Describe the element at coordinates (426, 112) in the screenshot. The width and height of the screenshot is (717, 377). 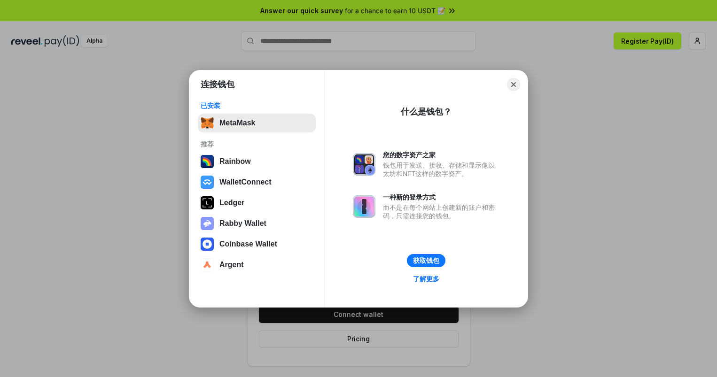
I see `div: 什么是钱包？` at that location.